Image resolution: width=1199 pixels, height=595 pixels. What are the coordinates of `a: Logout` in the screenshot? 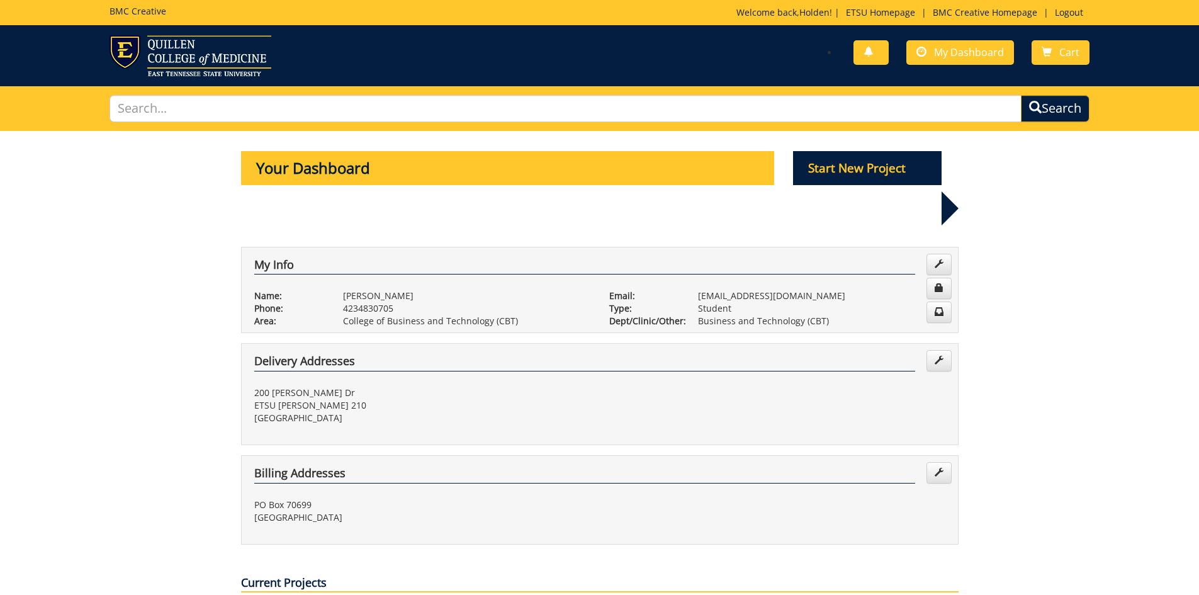 It's located at (1069, 12).